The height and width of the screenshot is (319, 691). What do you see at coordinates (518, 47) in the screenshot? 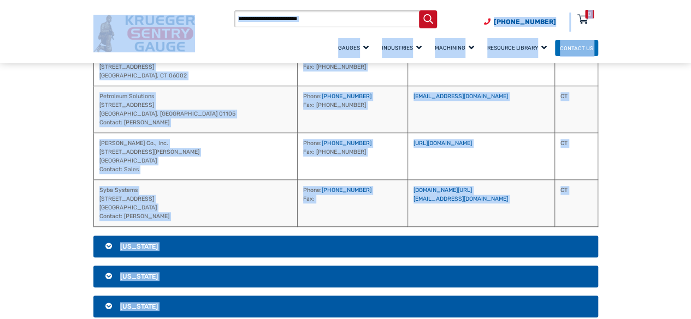
I see `a: Resource Library` at bounding box center [518, 47].